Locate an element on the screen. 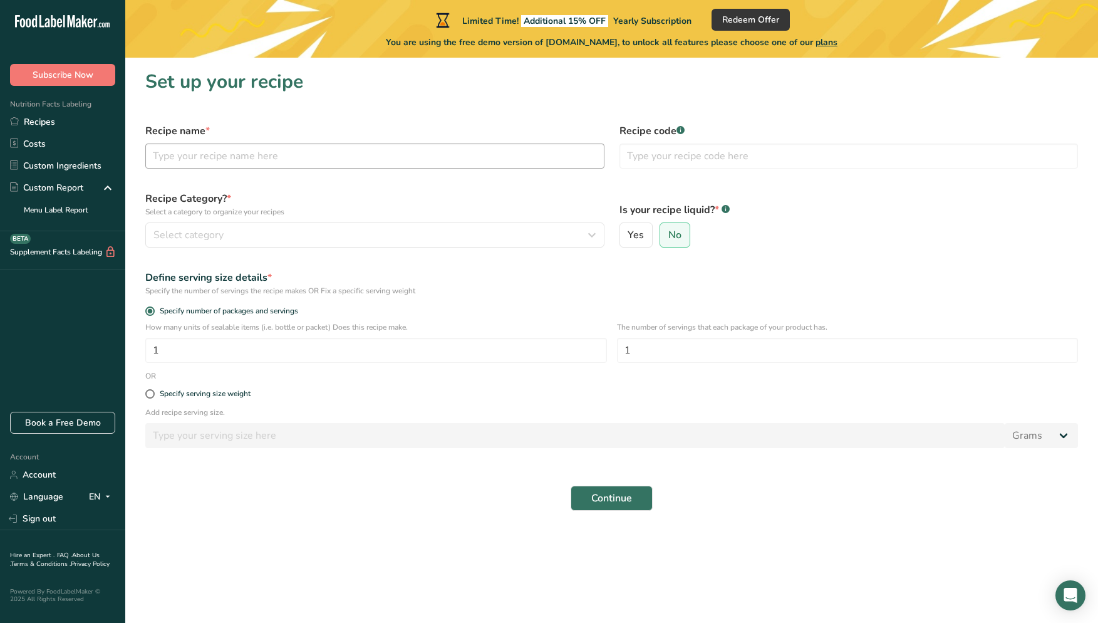  span: Select category is located at coordinates (189, 235).